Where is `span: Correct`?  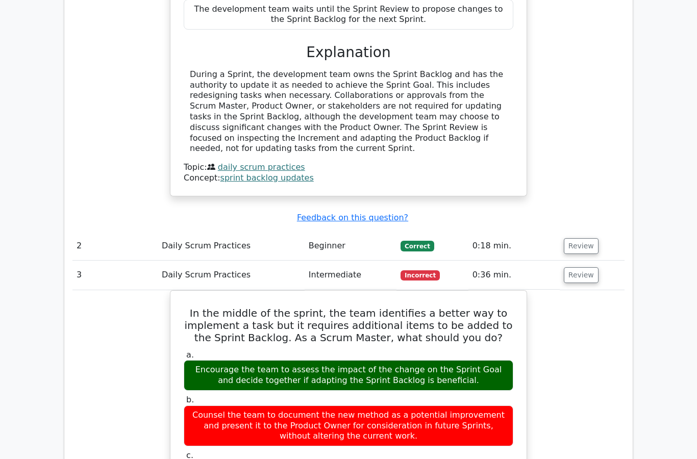 span: Correct is located at coordinates (417, 246).